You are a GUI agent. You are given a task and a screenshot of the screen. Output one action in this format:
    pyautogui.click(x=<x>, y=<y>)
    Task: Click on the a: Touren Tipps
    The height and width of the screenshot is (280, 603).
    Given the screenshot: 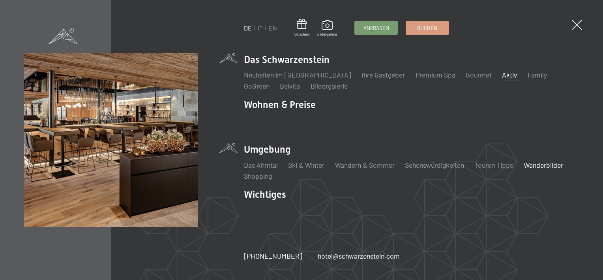 What is the action you would take?
    pyautogui.click(x=494, y=165)
    